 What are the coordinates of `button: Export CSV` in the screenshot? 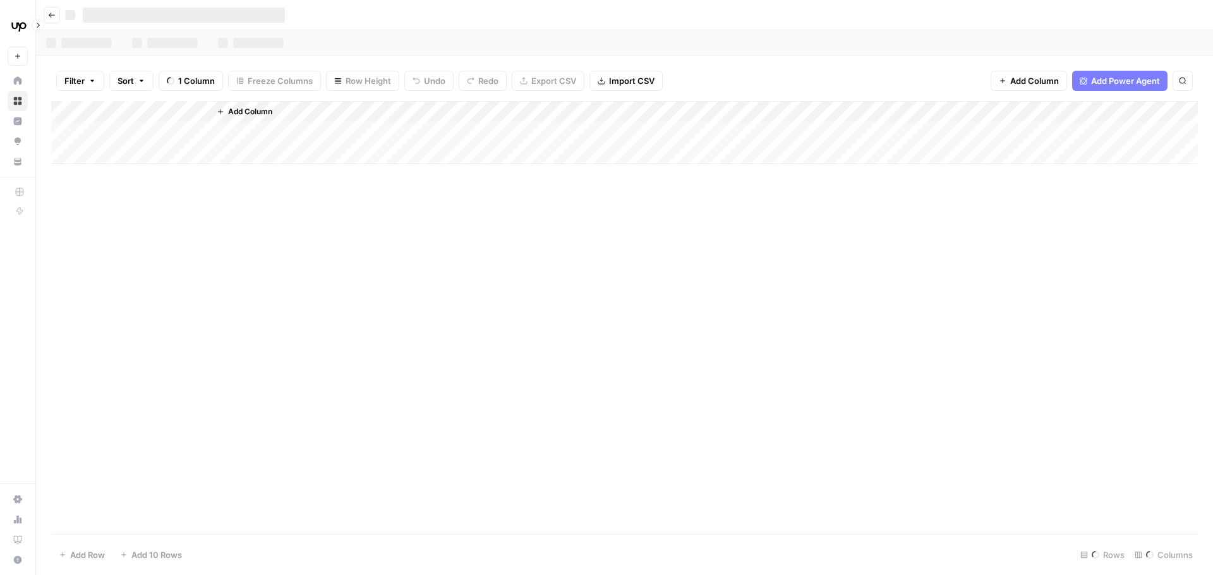 It's located at (548, 81).